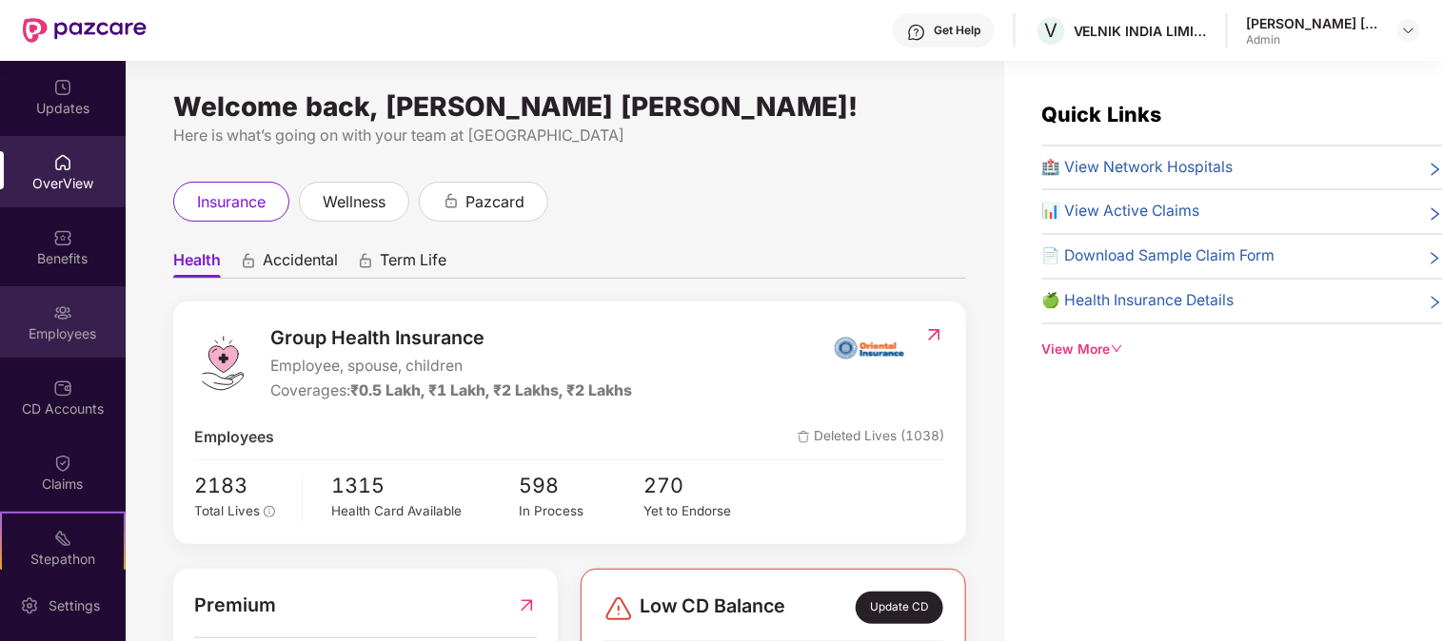 Image resolution: width=1443 pixels, height=641 pixels. Describe the element at coordinates (1140, 30) in the screenshot. I see `div: VELNIK INDIA LIMITED` at that location.